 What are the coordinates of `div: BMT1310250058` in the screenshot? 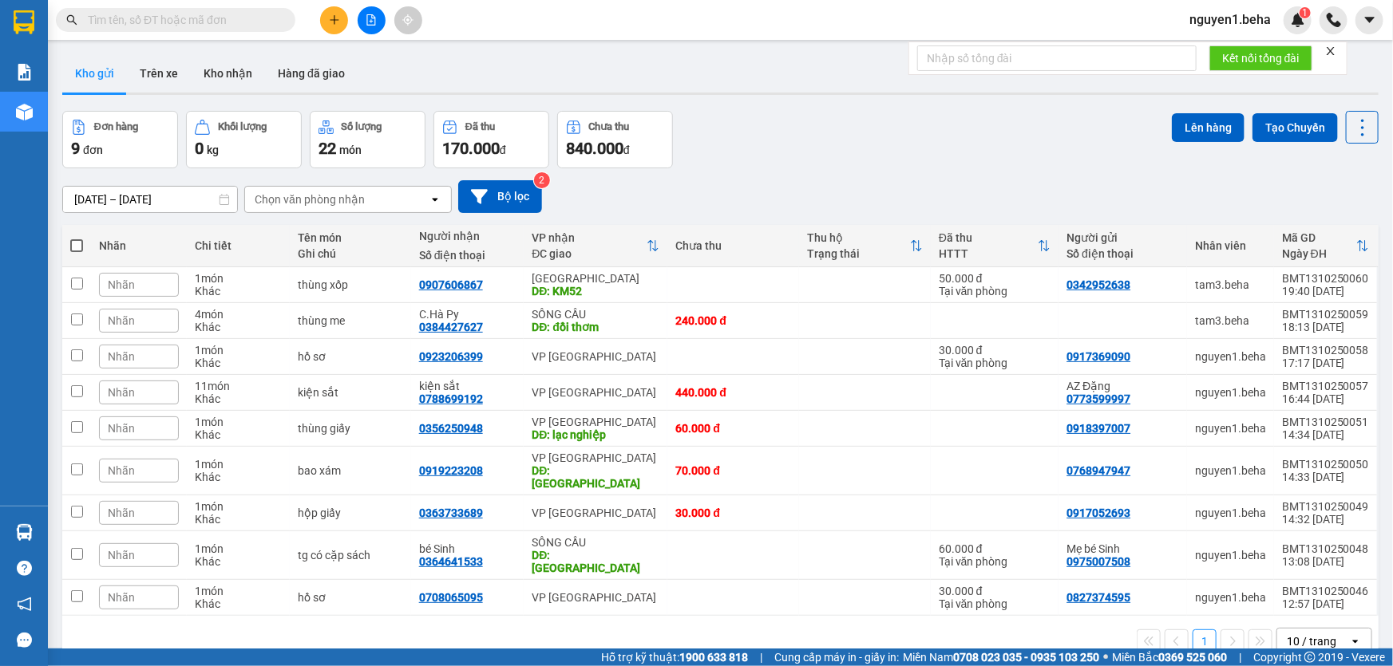 It's located at (1325, 350).